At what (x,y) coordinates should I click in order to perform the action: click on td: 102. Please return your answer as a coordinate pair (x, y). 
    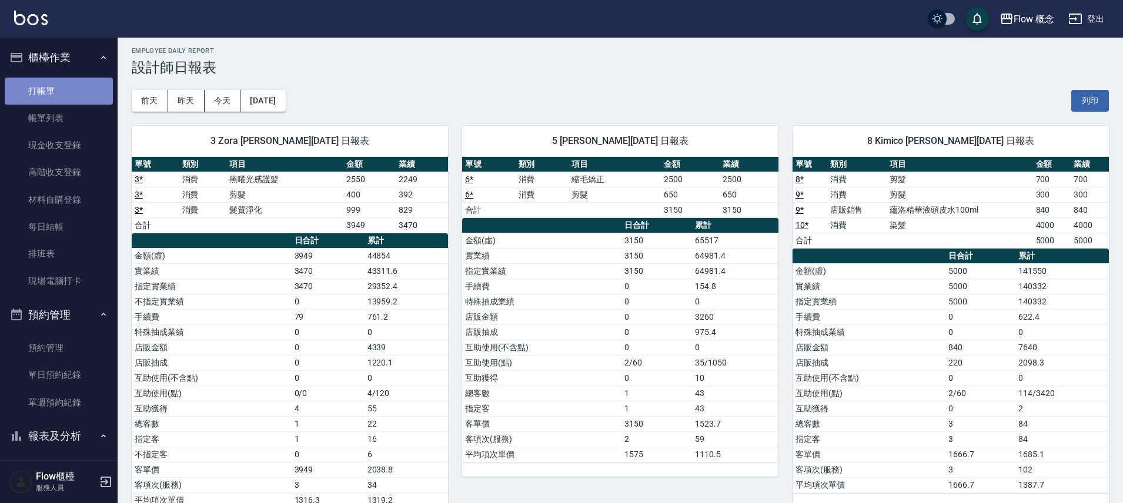
    Looking at the image, I should click on (1062, 470).